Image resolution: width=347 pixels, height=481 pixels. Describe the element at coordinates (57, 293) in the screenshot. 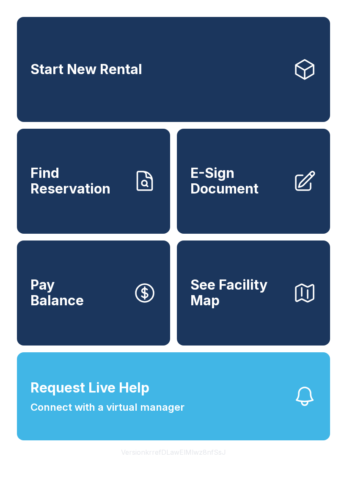

I see `span: Pay Balance` at that location.